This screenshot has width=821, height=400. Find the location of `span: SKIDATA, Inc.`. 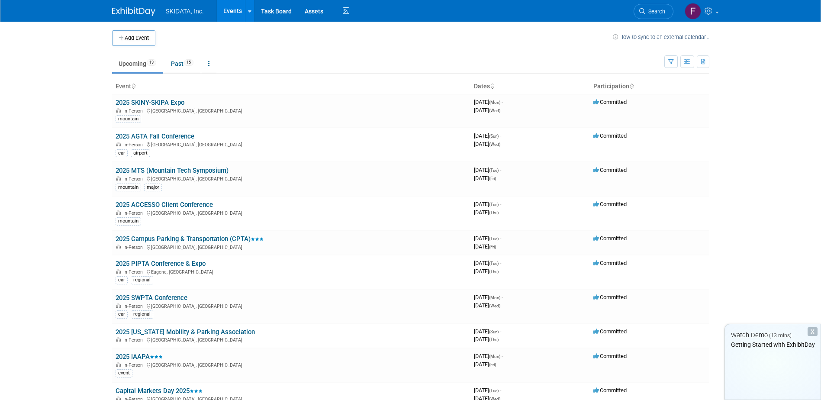

span: SKIDATA, Inc. is located at coordinates (185, 11).